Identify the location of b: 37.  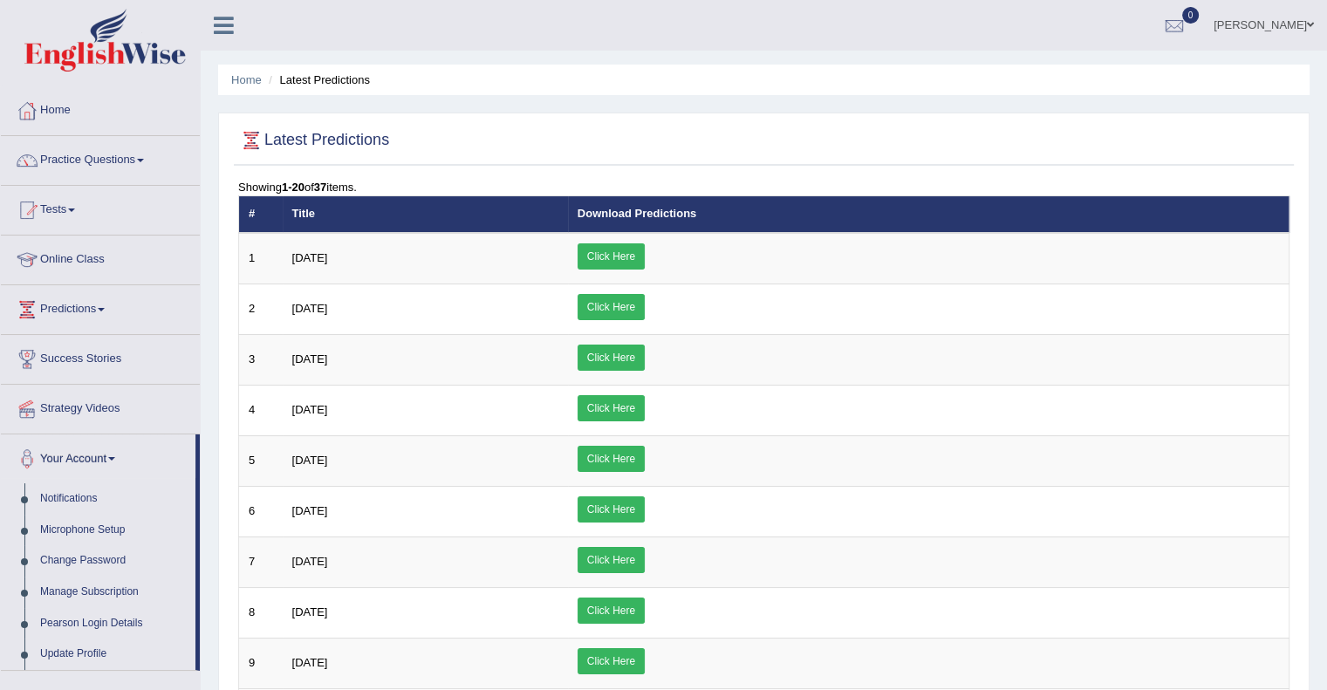
(320, 187).